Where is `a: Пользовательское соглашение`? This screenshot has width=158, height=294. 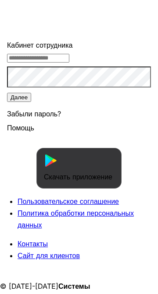
a: Пользовательское соглашение is located at coordinates (68, 201).